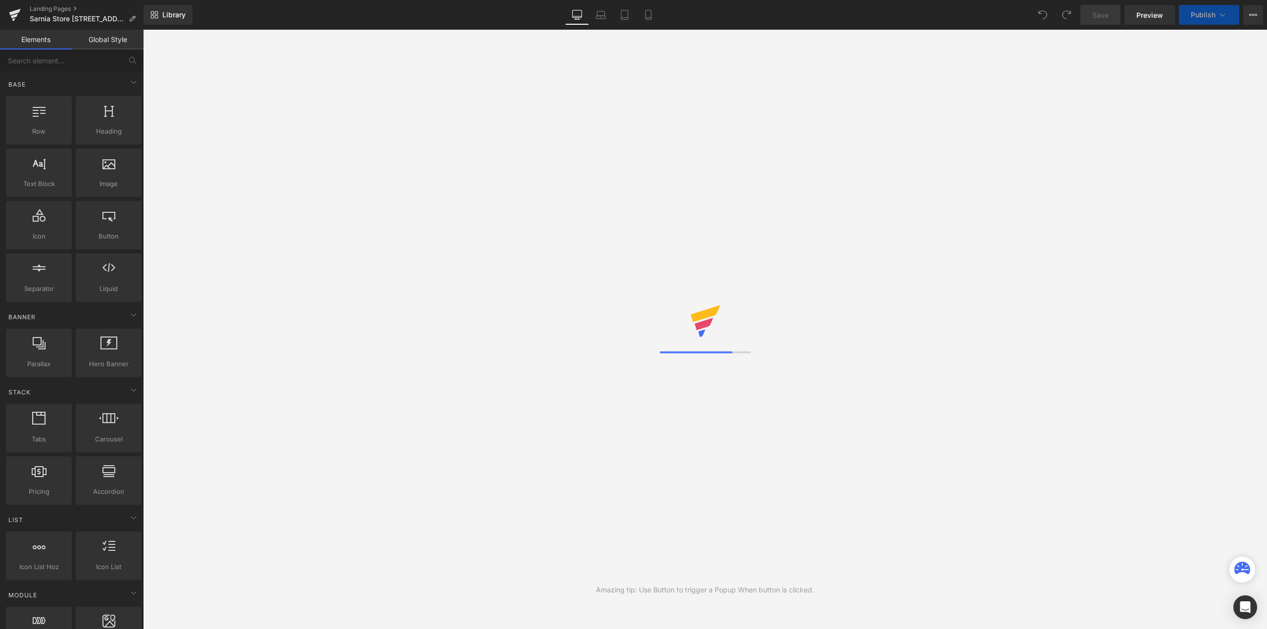 Image resolution: width=1267 pixels, height=629 pixels. What do you see at coordinates (39, 236) in the screenshot?
I see `span: Icon` at bounding box center [39, 236].